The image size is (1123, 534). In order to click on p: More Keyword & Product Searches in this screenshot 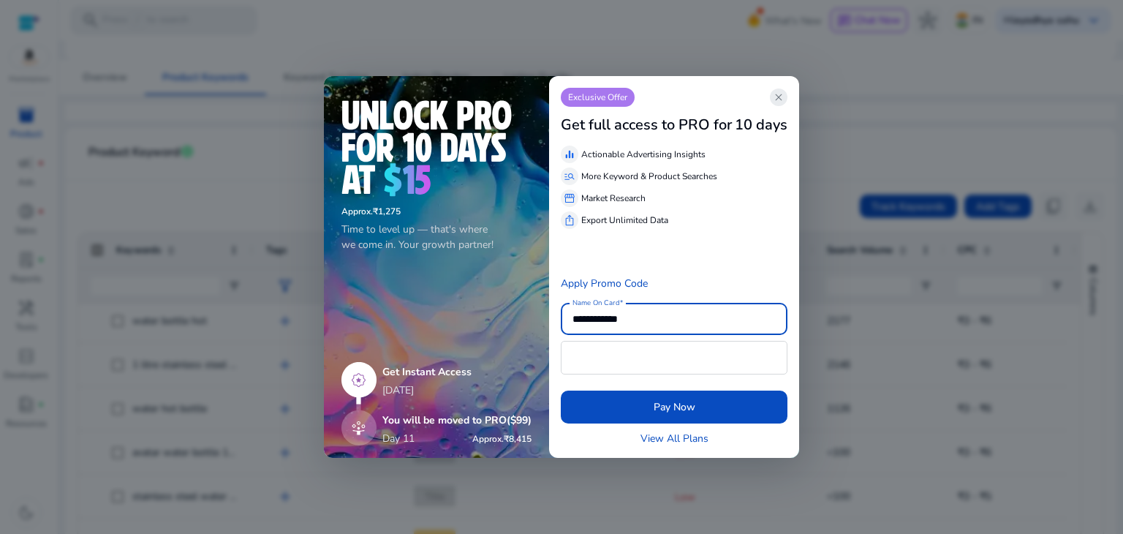, I will do `click(650, 176)`.